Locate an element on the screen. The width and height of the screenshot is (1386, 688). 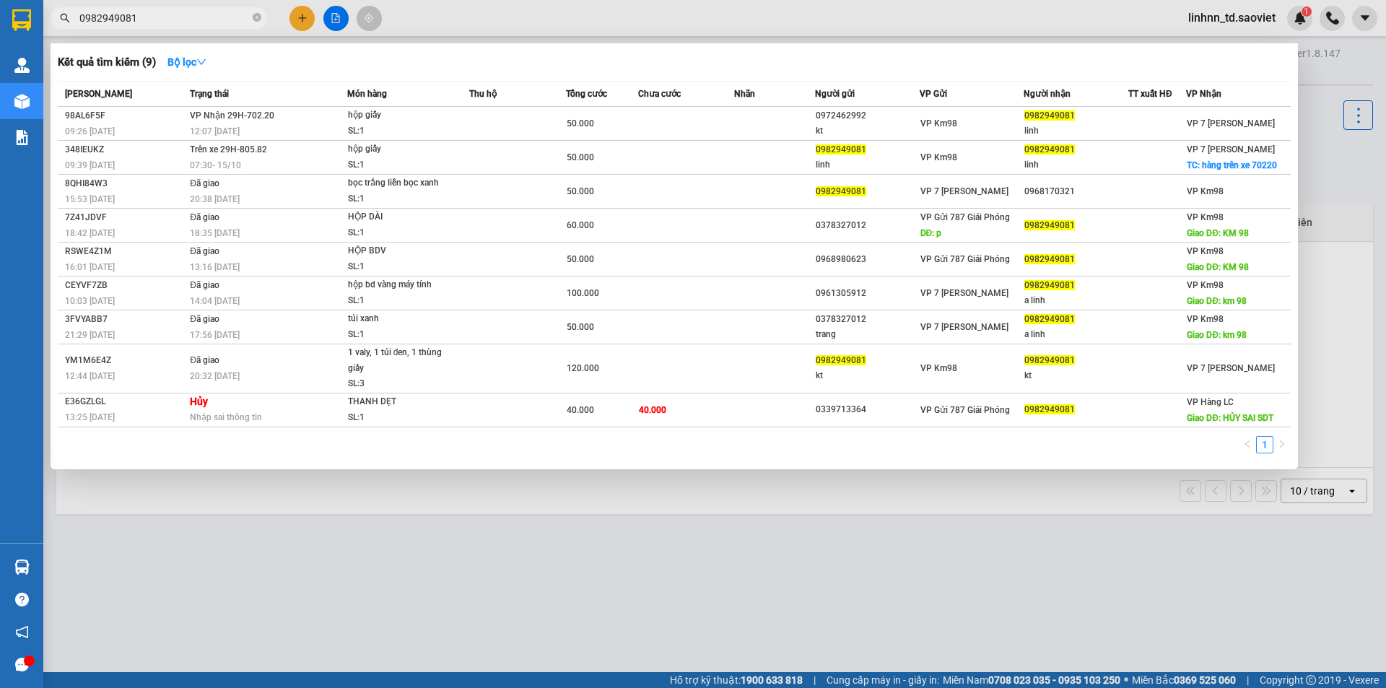
div: 0968170321 is located at coordinates (1076, 191).